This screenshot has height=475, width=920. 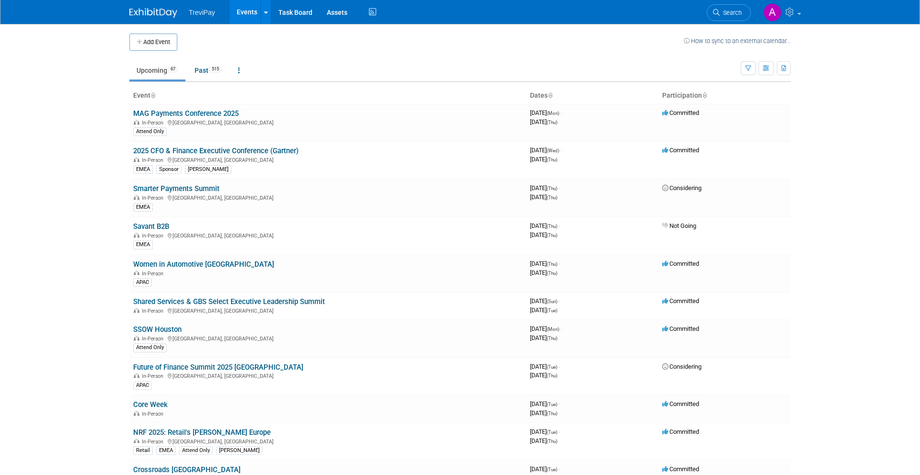 What do you see at coordinates (151, 227) in the screenshot?
I see `a: Savant B2B` at bounding box center [151, 227].